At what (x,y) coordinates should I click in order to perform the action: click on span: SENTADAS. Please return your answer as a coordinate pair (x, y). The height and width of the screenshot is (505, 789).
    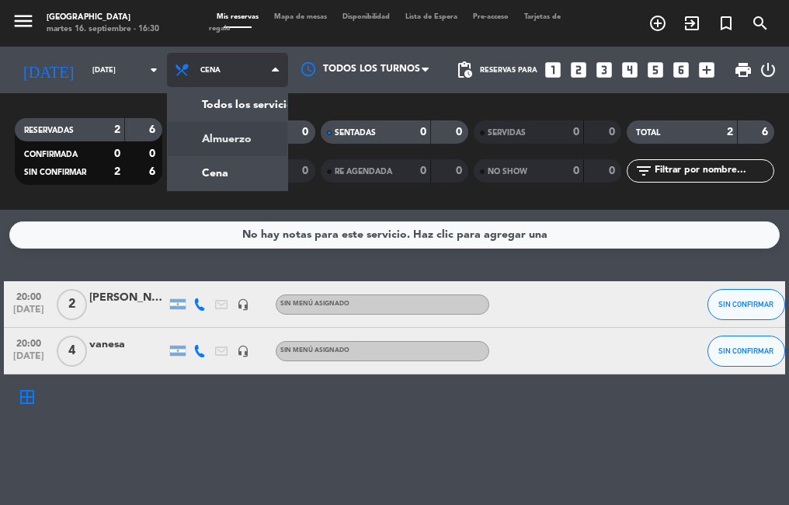
    Looking at the image, I should click on (355, 133).